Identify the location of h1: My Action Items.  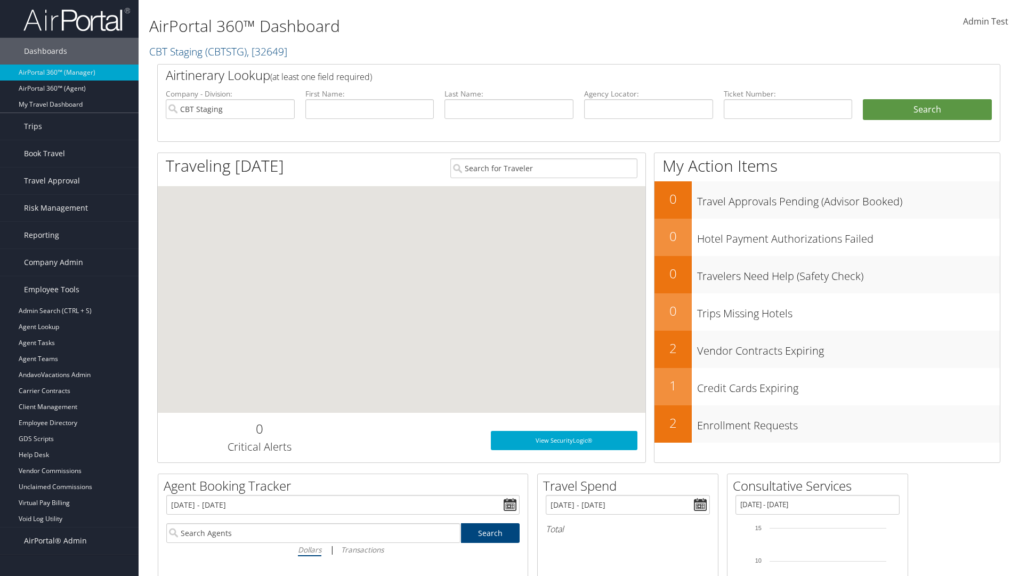
(828, 166).